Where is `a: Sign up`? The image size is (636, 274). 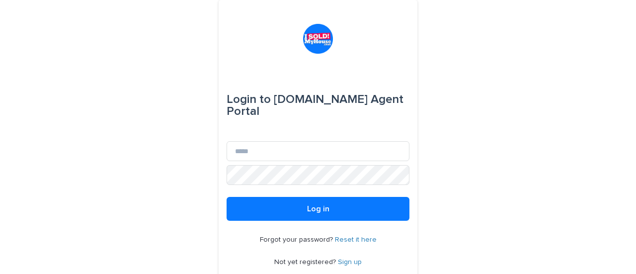
a: Sign up is located at coordinates (350, 262).